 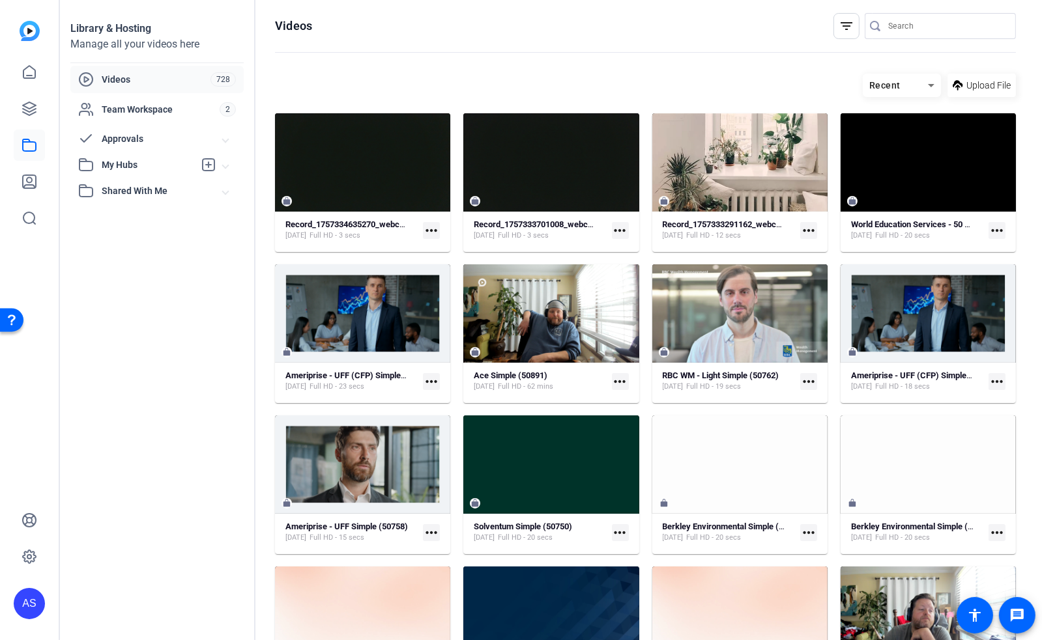 I want to click on span: Upload File, so click(x=988, y=85).